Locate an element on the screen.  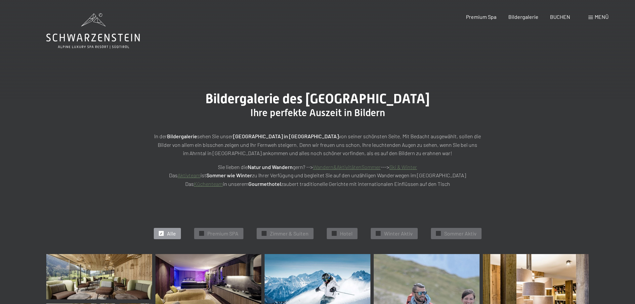
p: Sie lieben die gern? --> ---> Das ist zu Ihrer Verfügung und begleitet Sie auf den unzähligen Wan... is located at coordinates (318, 175).